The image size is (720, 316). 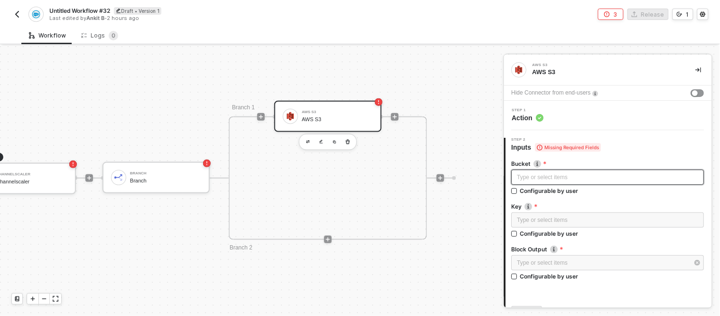 What do you see at coordinates (528, 118) in the screenshot?
I see `span: Action` at bounding box center [528, 118].